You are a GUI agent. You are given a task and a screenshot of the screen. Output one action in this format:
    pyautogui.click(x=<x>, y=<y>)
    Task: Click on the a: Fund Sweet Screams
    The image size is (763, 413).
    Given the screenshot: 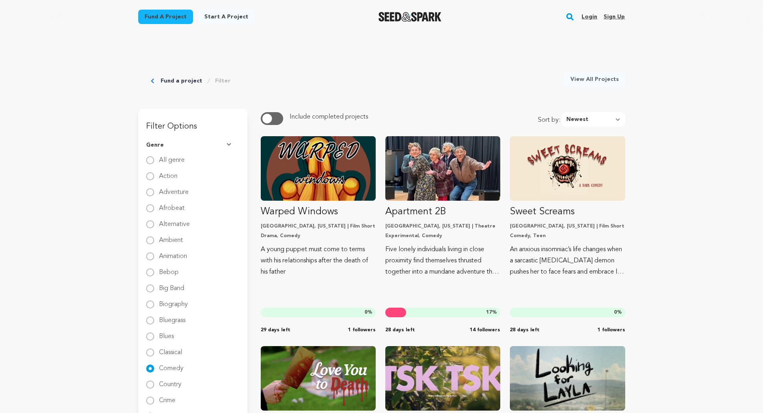 What is the action you would take?
    pyautogui.click(x=567, y=207)
    